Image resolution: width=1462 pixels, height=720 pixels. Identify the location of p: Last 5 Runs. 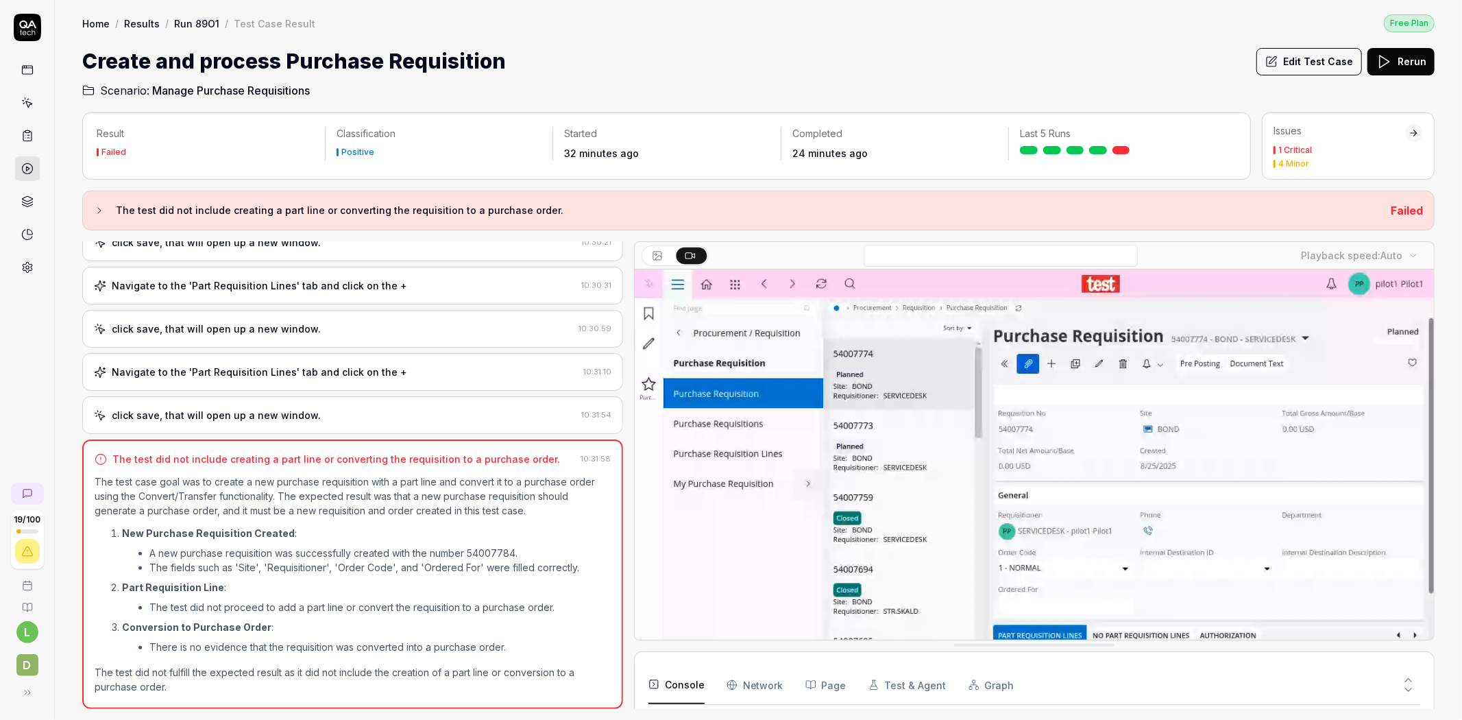
(1123, 134).